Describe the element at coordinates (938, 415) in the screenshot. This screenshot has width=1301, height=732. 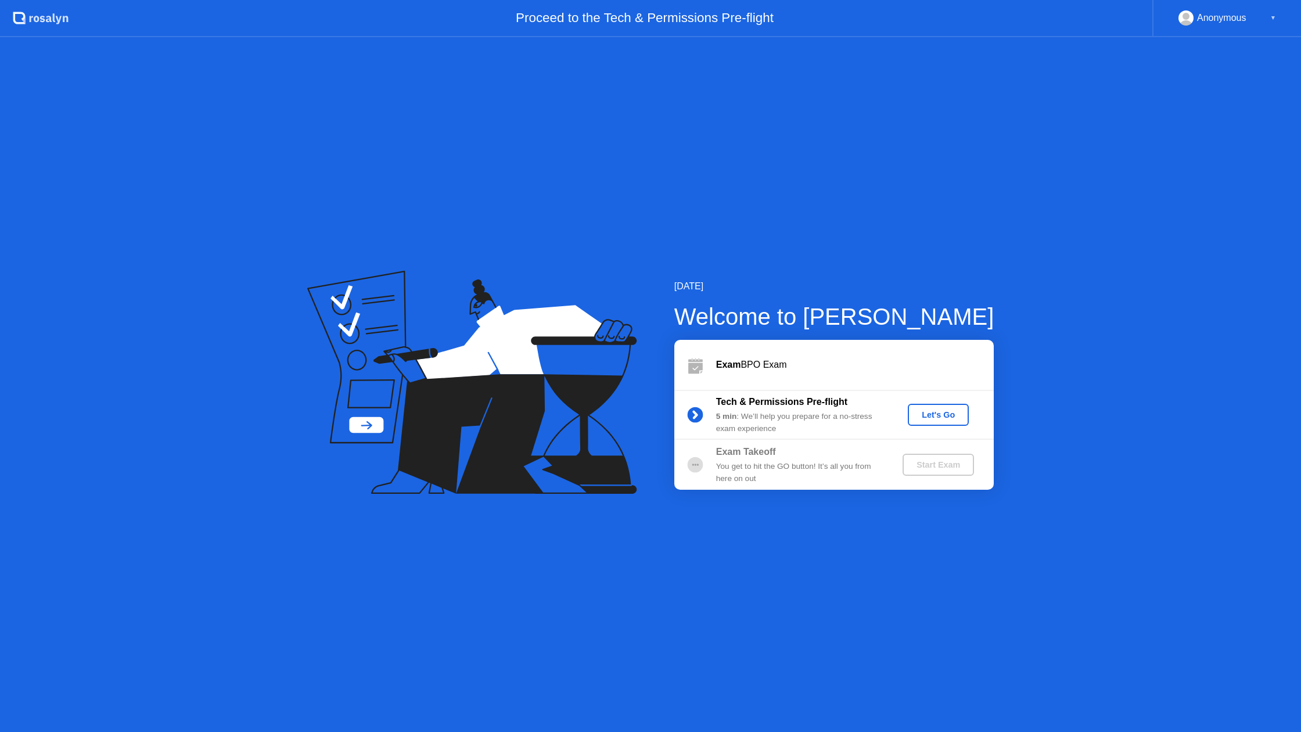
I see `button: Let's Go` at that location.